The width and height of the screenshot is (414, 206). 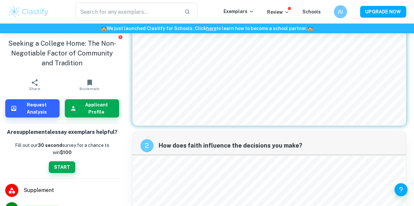 I want to click on p: Fill out our survey for a chance to win, so click(x=62, y=149).